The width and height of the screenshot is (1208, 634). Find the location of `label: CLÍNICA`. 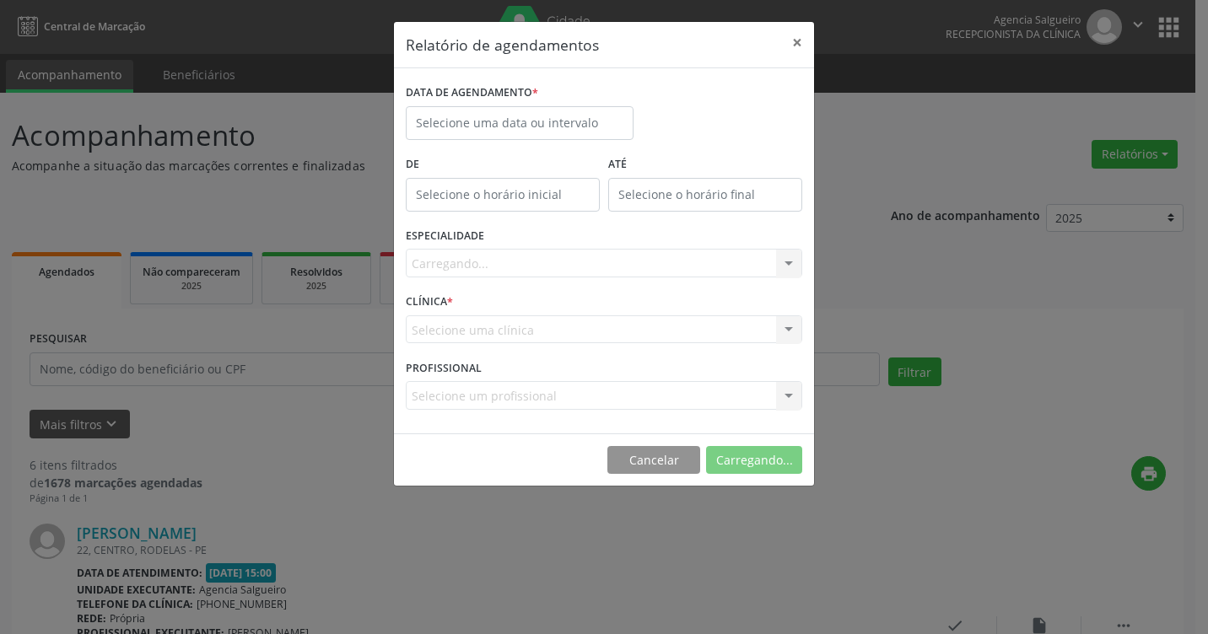

label: CLÍNICA is located at coordinates (429, 302).